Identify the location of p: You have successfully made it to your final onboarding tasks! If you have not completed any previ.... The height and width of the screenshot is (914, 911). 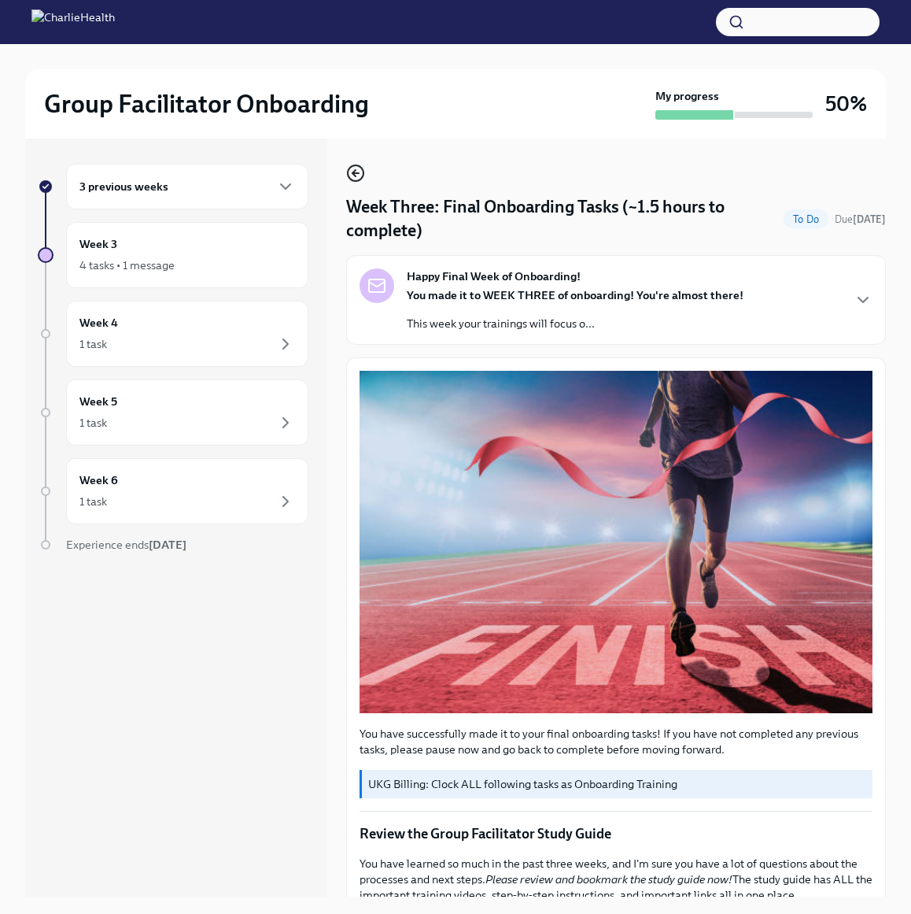
(616, 741).